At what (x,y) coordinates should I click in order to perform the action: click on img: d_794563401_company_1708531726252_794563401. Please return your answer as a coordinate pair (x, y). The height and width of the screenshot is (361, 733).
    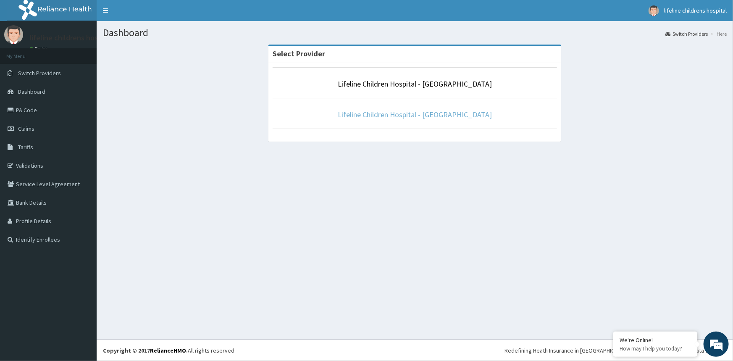
    Looking at the image, I should click on (25, 53).